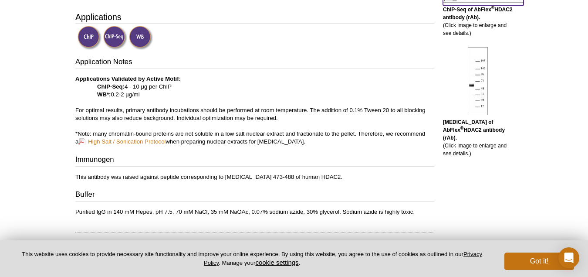 This screenshot has height=277, width=588. Describe the element at coordinates (111, 86) in the screenshot. I see `strong: ChIP-Seq:` at that location.